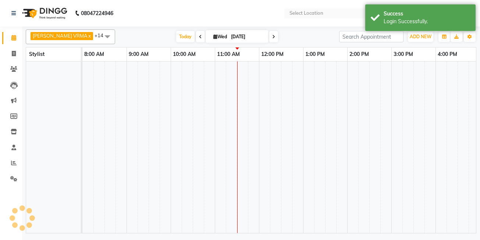 The width and height of the screenshot is (480, 240). I want to click on a: 9:00 AM, so click(139, 54).